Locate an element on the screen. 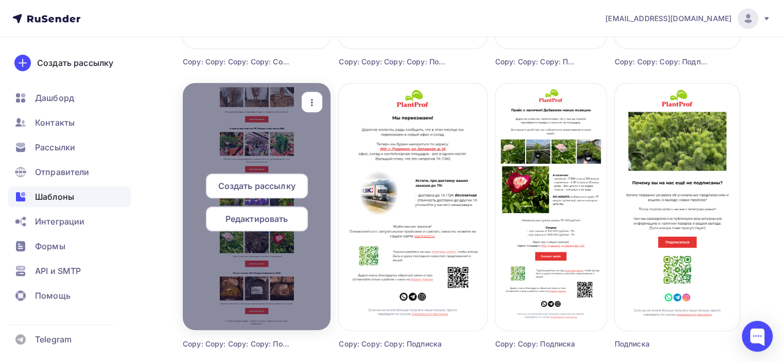  span: Контакты is located at coordinates (55, 123).